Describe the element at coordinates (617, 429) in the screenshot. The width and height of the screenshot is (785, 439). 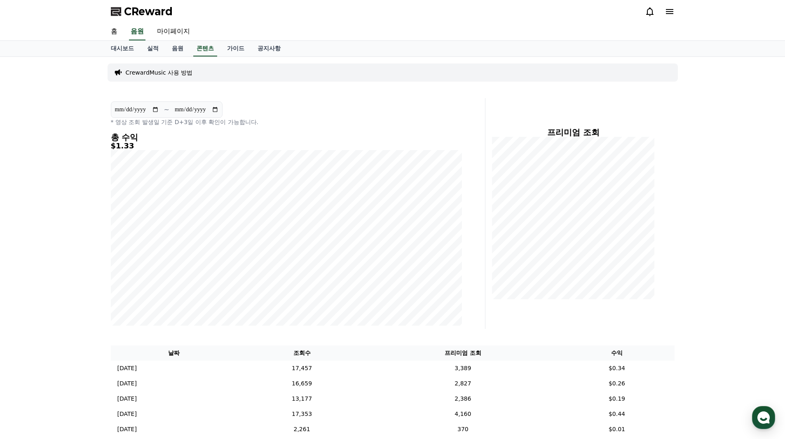
I see `td: $0.01` at that location.